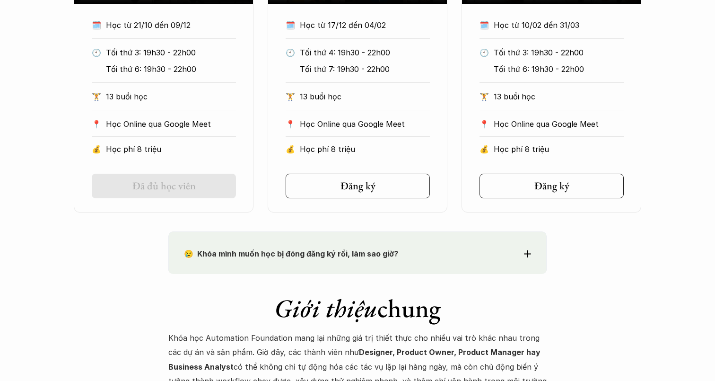 The image size is (715, 381). I want to click on strong: Designer, Product Owner, Product Manager hay Business Analyst, so click(355, 359).